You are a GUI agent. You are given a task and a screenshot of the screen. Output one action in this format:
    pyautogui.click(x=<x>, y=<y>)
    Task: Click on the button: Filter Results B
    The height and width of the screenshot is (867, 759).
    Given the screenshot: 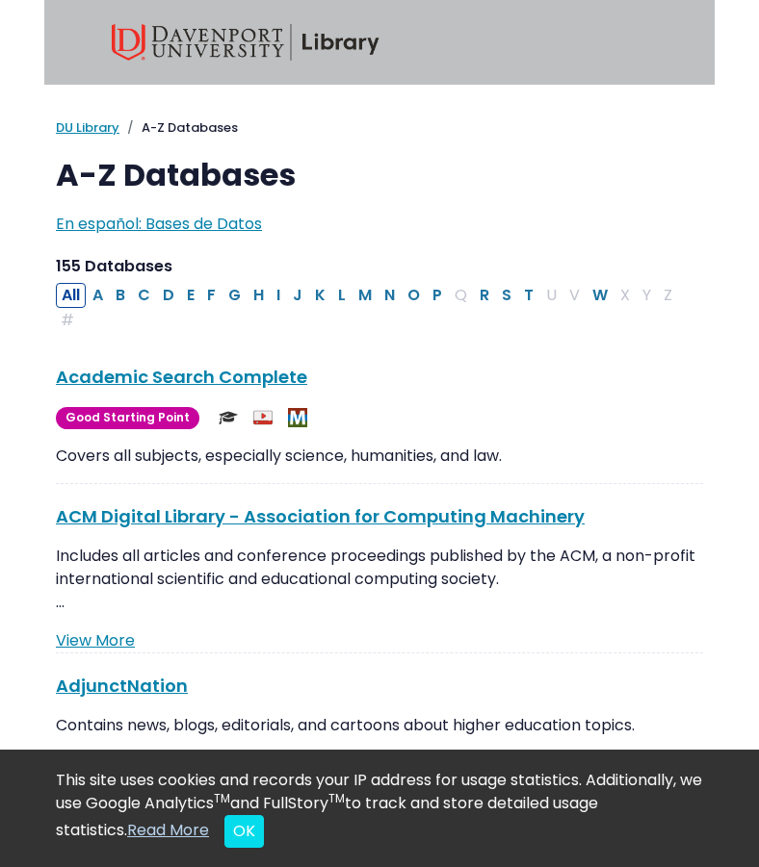 What is the action you would take?
    pyautogui.click(x=120, y=296)
    